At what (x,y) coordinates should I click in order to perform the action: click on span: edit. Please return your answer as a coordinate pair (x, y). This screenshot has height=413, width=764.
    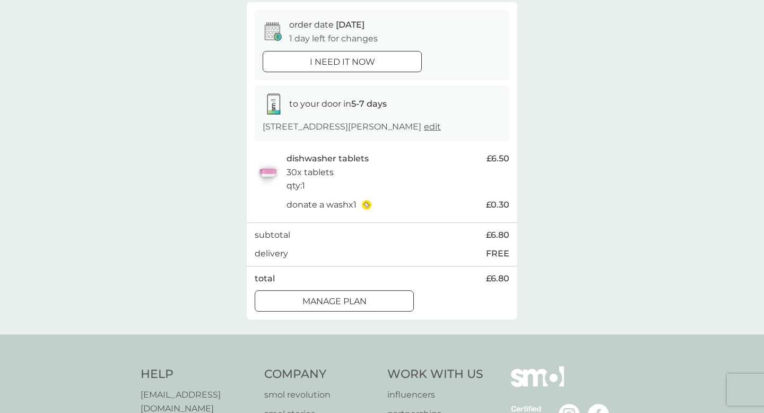
    Looking at the image, I should click on (433, 126).